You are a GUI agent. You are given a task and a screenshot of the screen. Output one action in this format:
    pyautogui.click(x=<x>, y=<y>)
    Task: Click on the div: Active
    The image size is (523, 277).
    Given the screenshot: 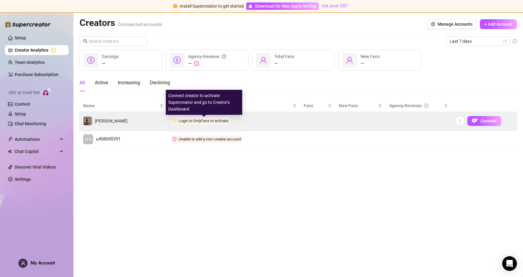 What is the action you would take?
    pyautogui.click(x=101, y=83)
    